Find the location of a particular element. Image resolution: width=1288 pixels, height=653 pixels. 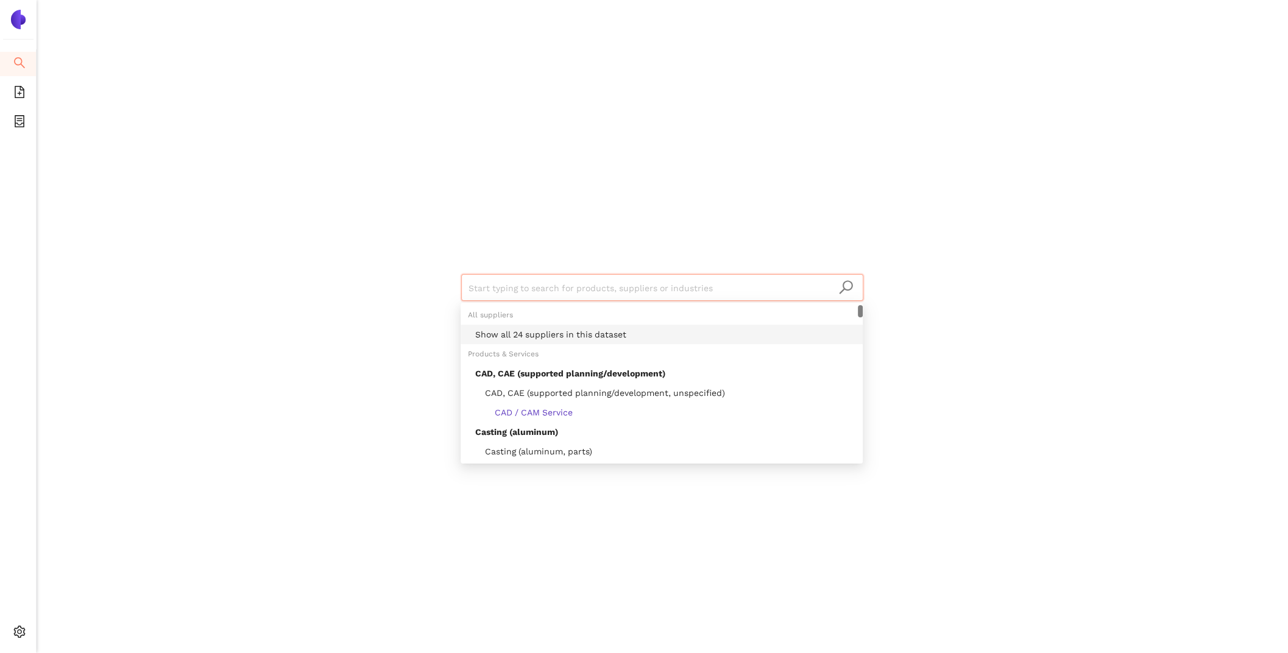

div: Products & Services is located at coordinates (662, 354).